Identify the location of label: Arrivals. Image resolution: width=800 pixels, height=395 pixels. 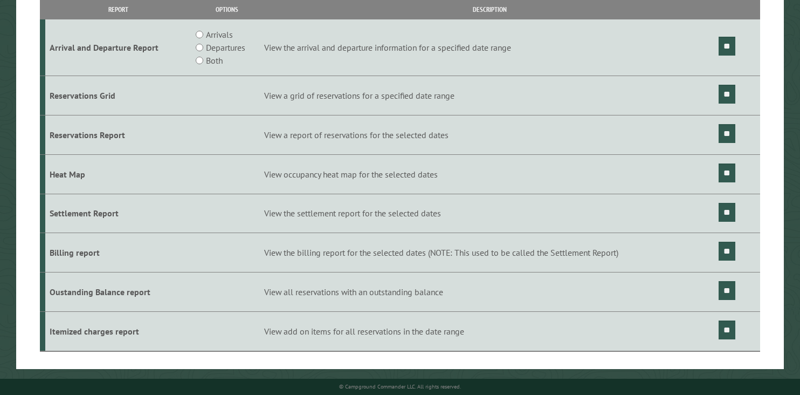
(219, 34).